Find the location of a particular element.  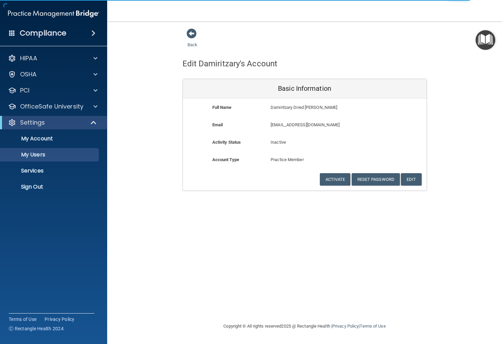

p: OSHA is located at coordinates (28, 74).